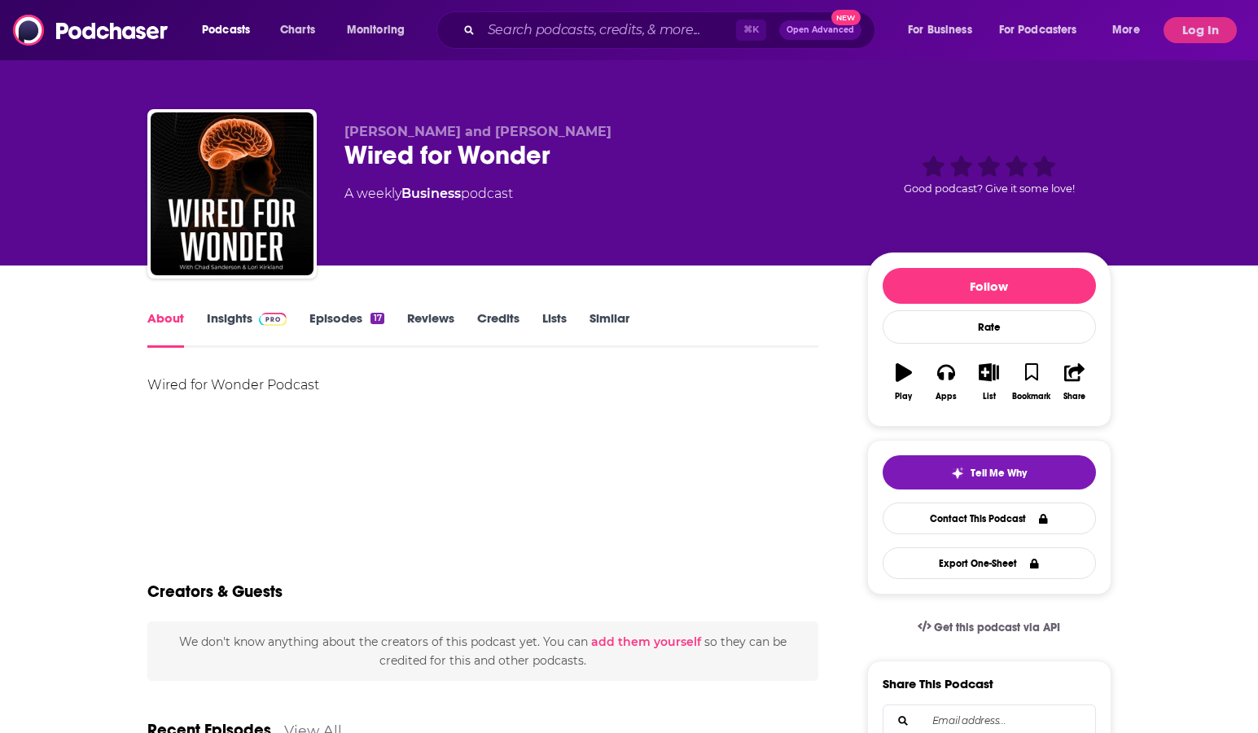 Image resolution: width=1258 pixels, height=733 pixels. What do you see at coordinates (297, 30) in the screenshot?
I see `a: Charts` at bounding box center [297, 30].